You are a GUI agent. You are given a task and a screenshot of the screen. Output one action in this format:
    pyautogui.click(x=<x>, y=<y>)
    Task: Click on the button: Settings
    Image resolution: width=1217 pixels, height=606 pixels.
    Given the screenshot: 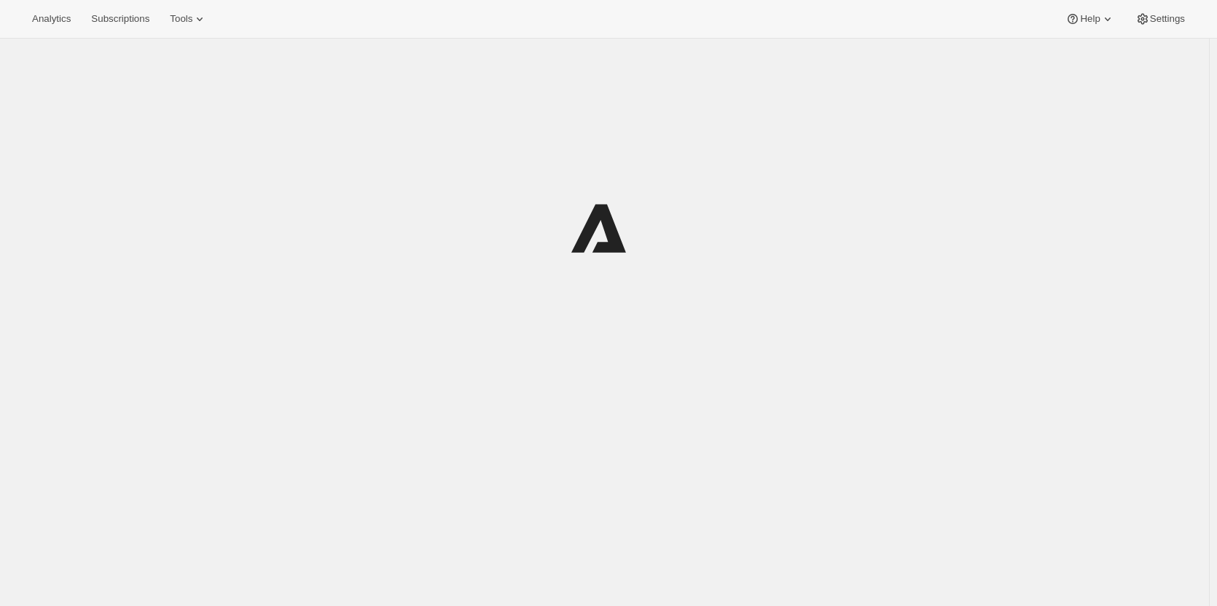 What is the action you would take?
    pyautogui.click(x=1160, y=19)
    